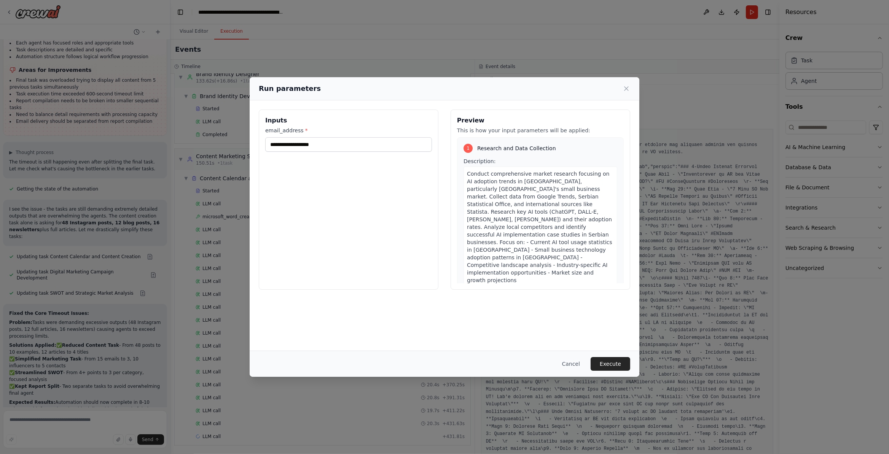  I want to click on button: Execute, so click(610, 364).